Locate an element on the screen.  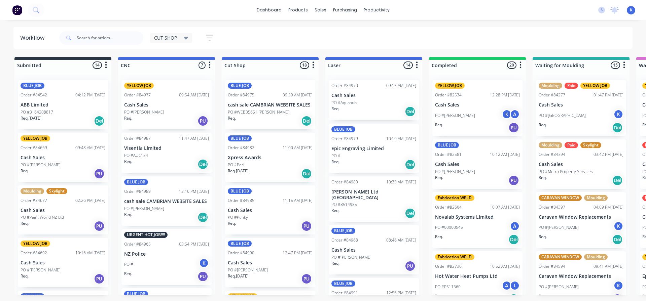
p: PO #AUC134 is located at coordinates (136, 156).